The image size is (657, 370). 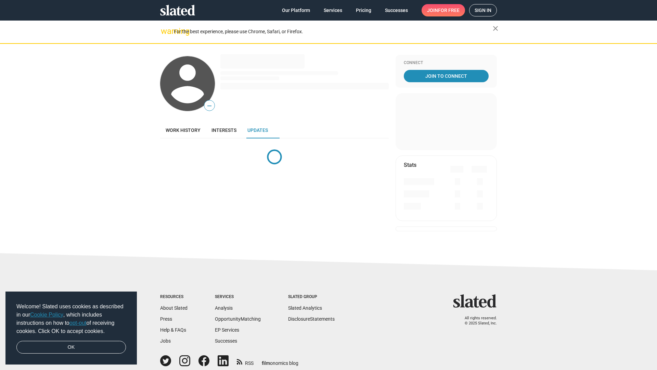 What do you see at coordinates (396, 10) in the screenshot?
I see `span: Successes` at bounding box center [396, 10].